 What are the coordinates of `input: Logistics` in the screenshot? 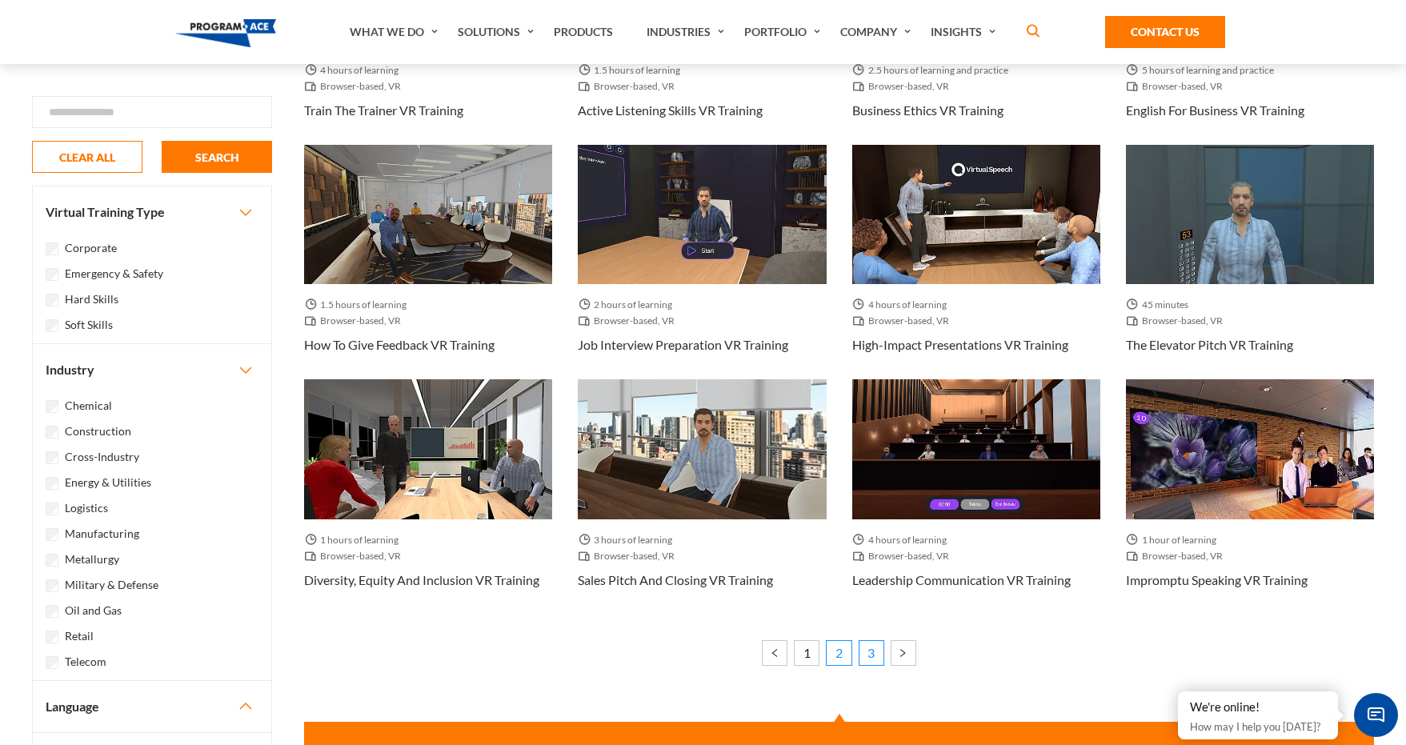 It's located at (52, 509).